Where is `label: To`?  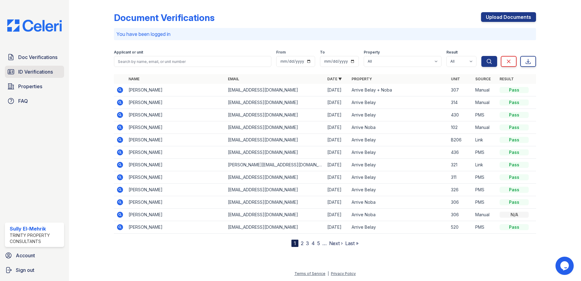 label: To is located at coordinates (323, 52).